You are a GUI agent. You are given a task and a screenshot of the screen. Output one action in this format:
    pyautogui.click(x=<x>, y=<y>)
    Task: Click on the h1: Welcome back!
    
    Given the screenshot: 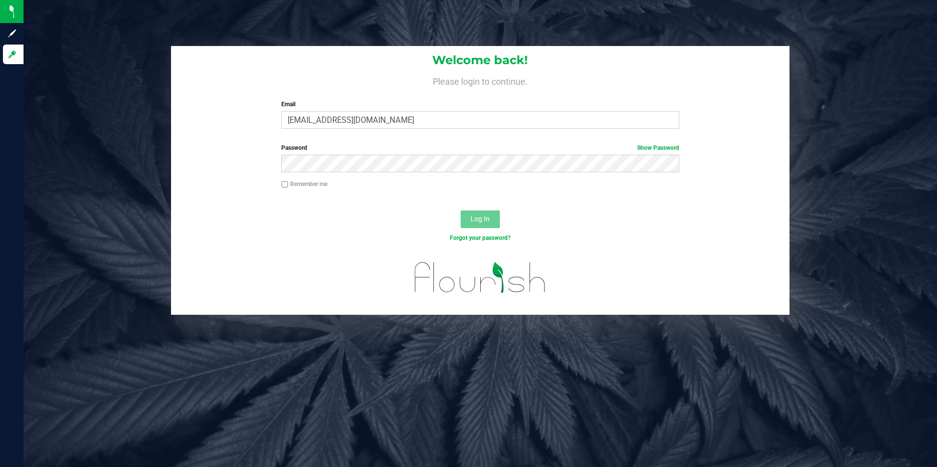 What is the action you would take?
    pyautogui.click(x=480, y=60)
    